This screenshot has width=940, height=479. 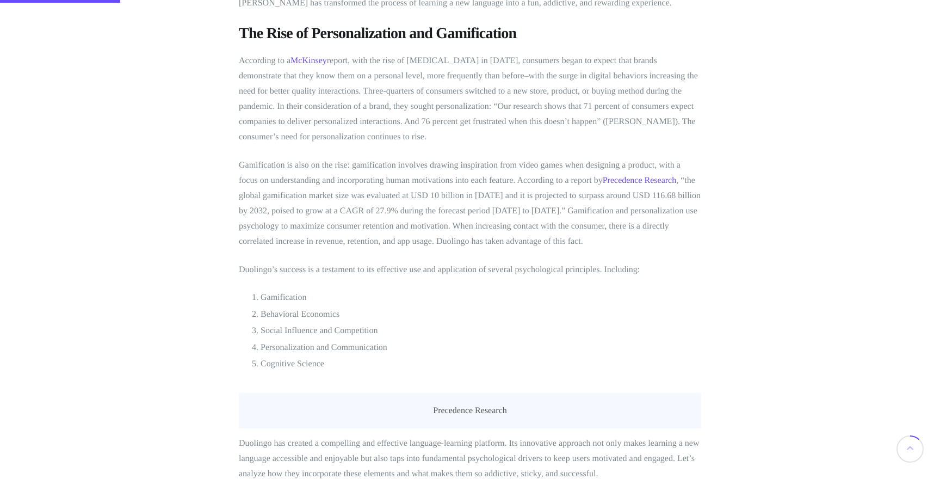 I want to click on li: Social Influence and Competition, so click(x=481, y=331).